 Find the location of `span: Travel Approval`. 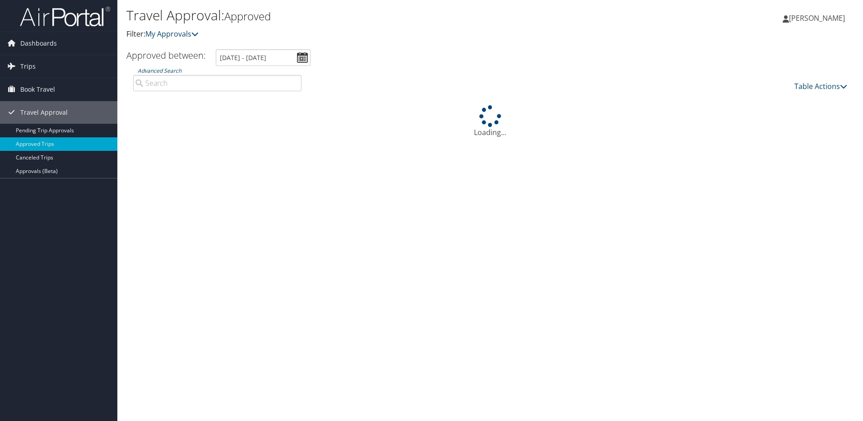

span: Travel Approval is located at coordinates (44, 112).